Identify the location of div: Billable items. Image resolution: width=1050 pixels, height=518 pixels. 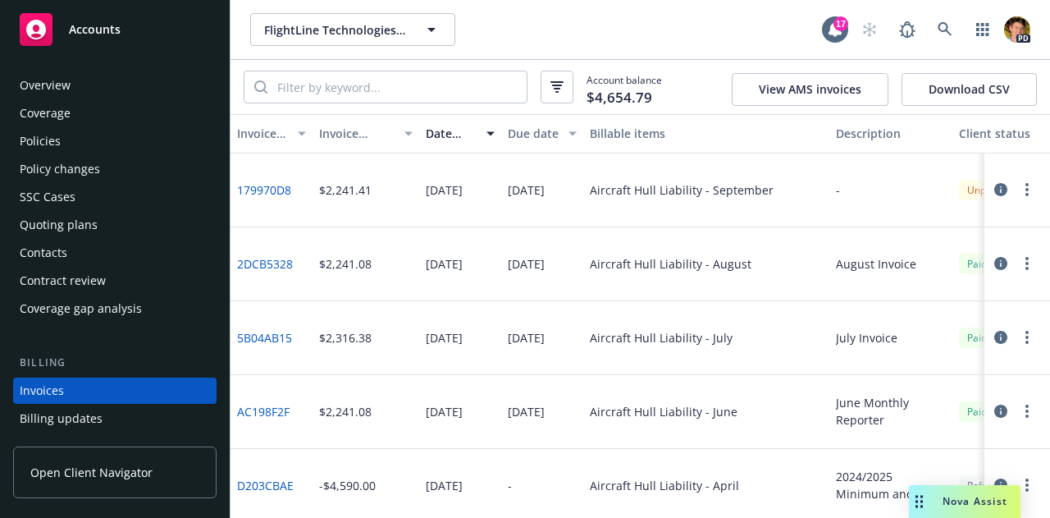
(706, 133).